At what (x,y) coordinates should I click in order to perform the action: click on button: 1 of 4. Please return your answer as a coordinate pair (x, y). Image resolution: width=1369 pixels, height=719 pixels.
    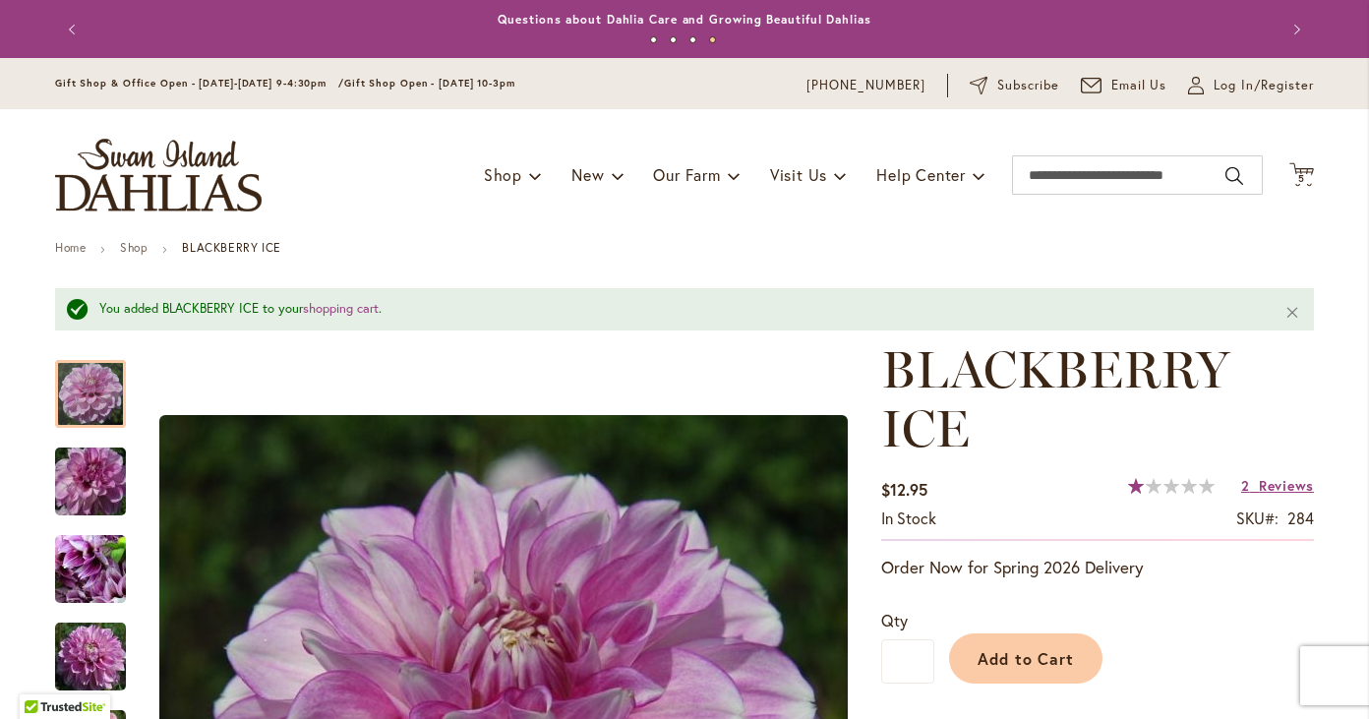
    Looking at the image, I should click on (653, 39).